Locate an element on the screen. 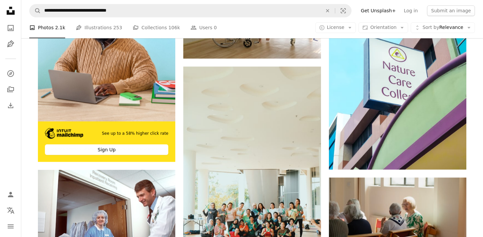 The width and height of the screenshot is (483, 237). a: Log in is located at coordinates (411, 11).